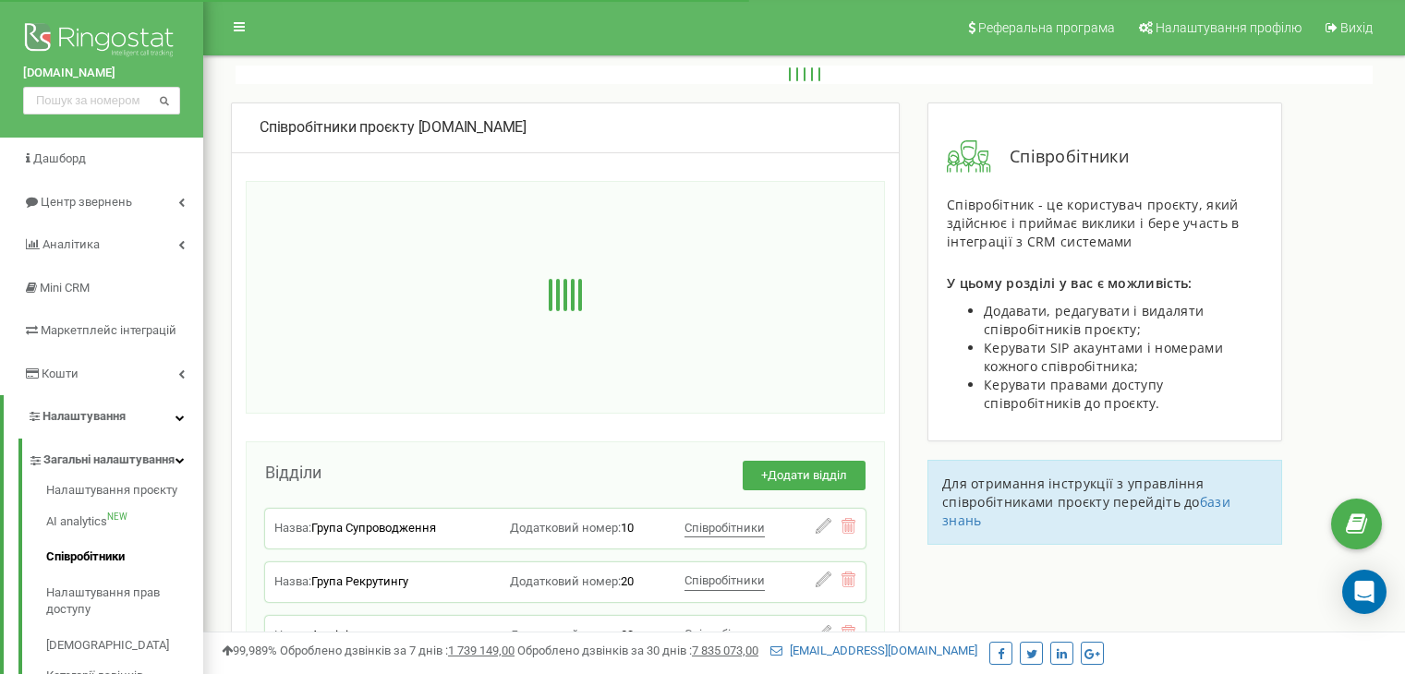 The width and height of the screenshot is (1405, 674). I want to click on span: Додавати, редагувати і видаляти співробітників проєкту;, so click(1094, 320).